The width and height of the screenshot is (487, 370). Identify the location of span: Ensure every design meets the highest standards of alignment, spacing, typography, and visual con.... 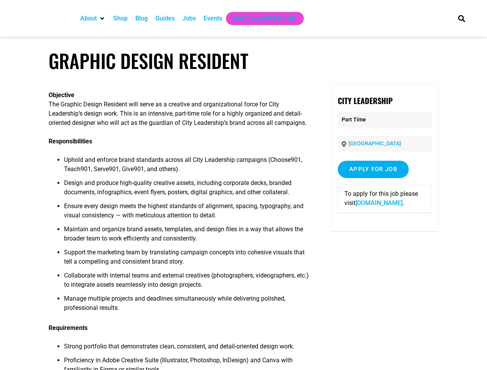
(184, 211).